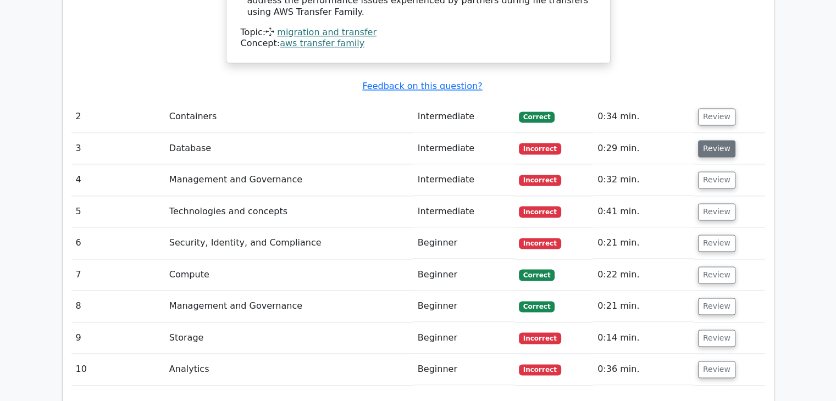 Image resolution: width=836 pixels, height=401 pixels. I want to click on td: 9, so click(118, 338).